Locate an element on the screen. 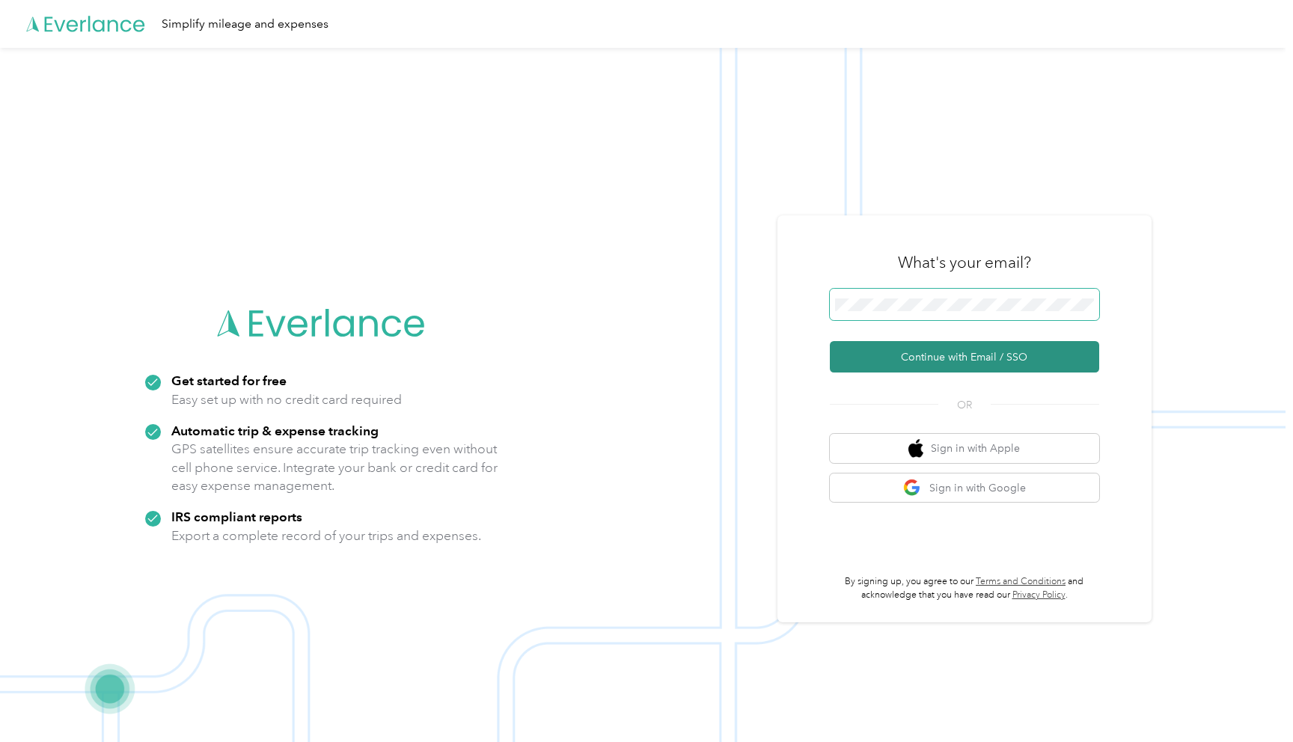 The height and width of the screenshot is (742, 1293). p: Export a complete record of your trips and expenses. is located at coordinates (326, 536).